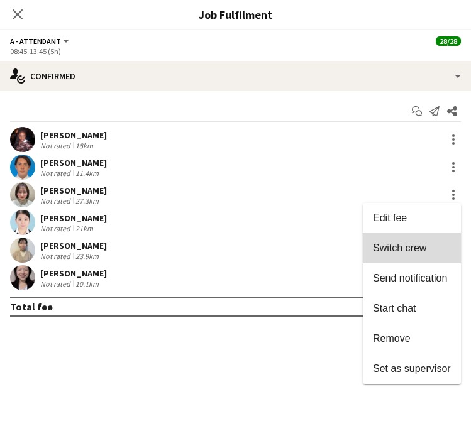 The width and height of the screenshot is (471, 421). Describe the element at coordinates (391, 338) in the screenshot. I see `span: Remove` at that location.